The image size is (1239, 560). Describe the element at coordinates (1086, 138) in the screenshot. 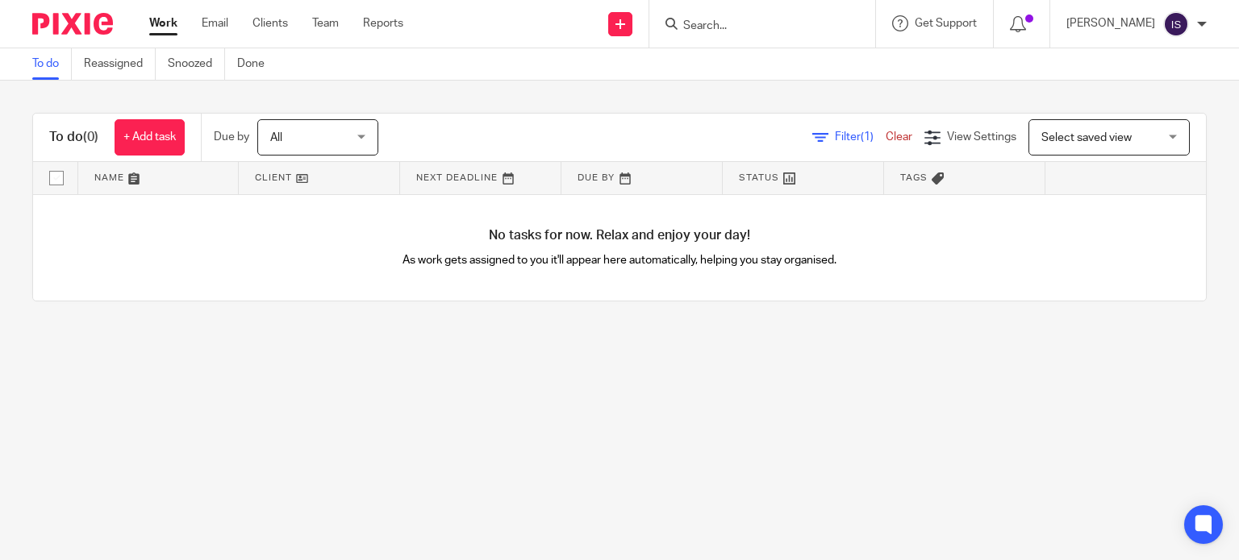

I see `span: Select saved view` at that location.